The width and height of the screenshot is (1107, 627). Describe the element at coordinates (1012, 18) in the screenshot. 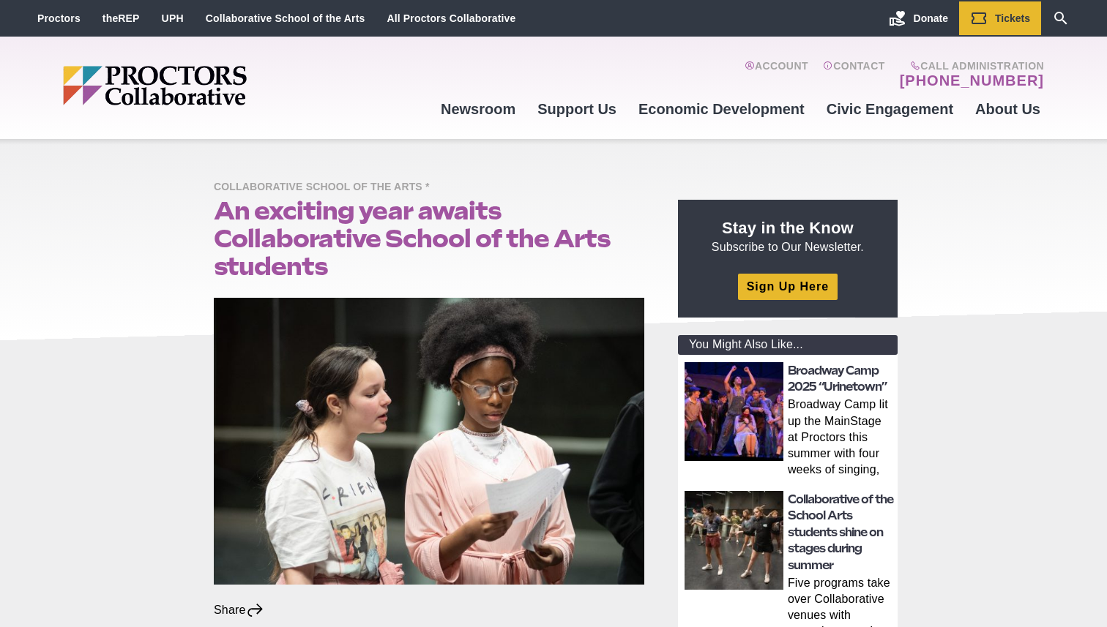

I see `span: Tickets` at that location.